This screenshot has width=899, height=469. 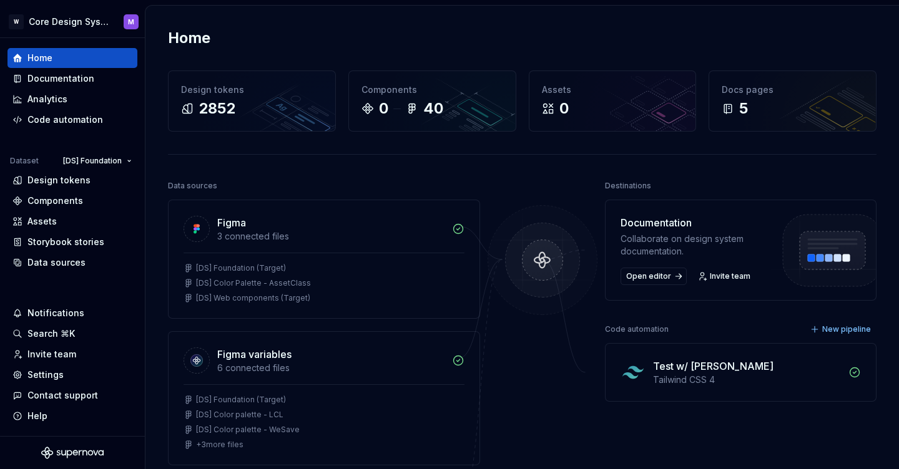 What do you see at coordinates (72, 453) in the screenshot?
I see `svg: Supernova Logo` at bounding box center [72, 453].